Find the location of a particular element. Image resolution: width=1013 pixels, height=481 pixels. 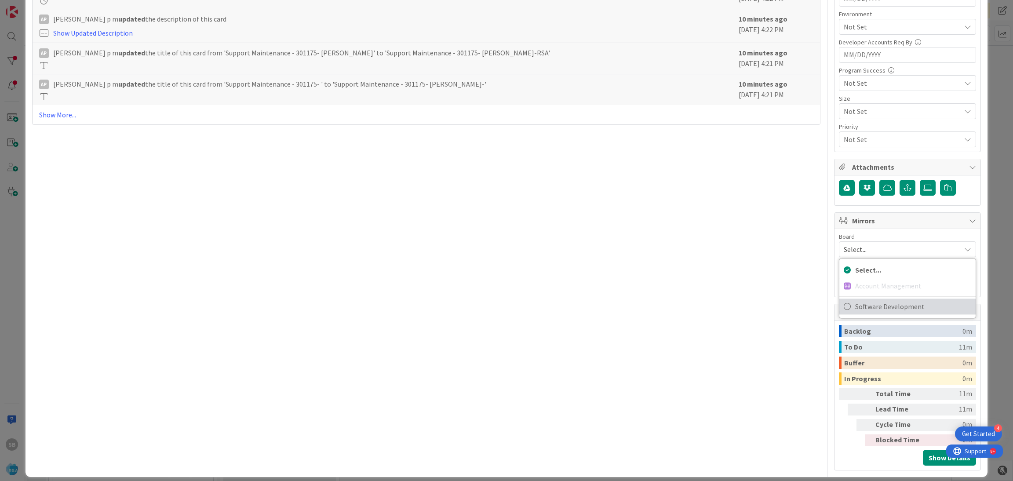

a: Software Development is located at coordinates (908, 307).